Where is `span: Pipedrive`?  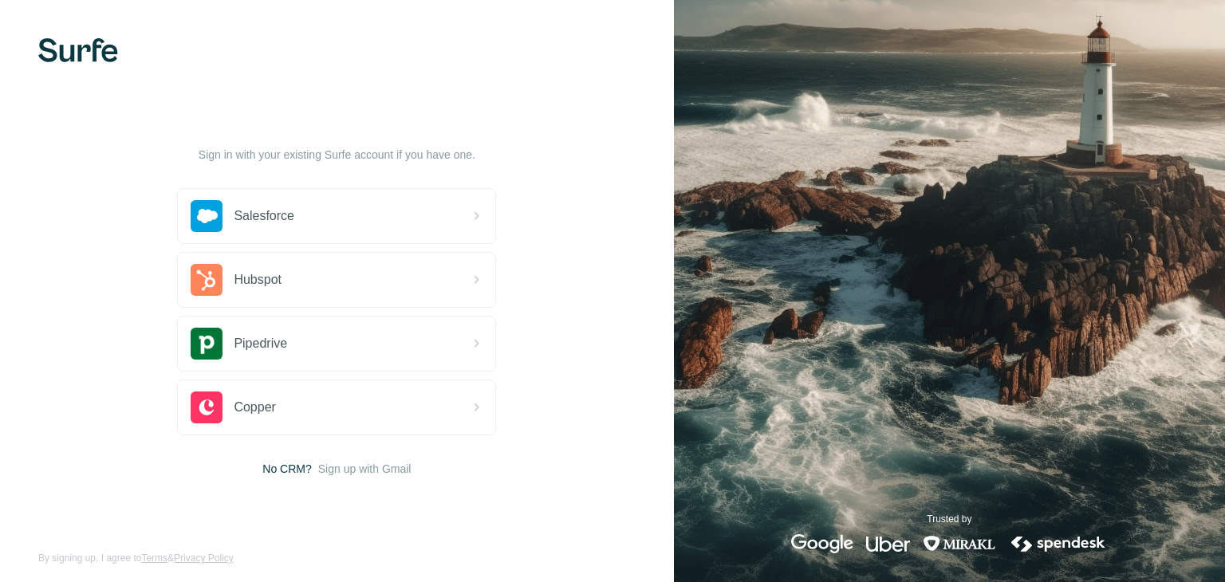
span: Pipedrive is located at coordinates (260, 344).